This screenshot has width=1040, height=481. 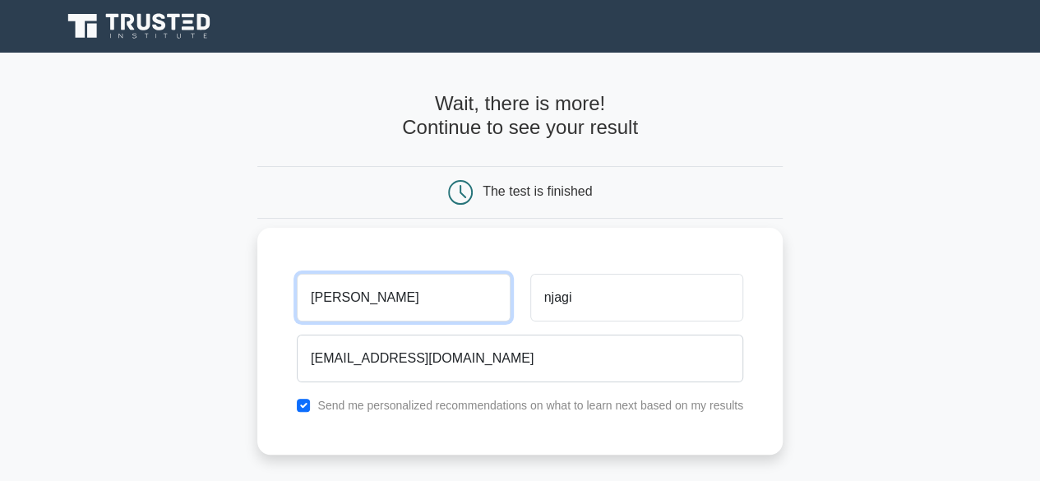 What do you see at coordinates (537, 191) in the screenshot?
I see `div: The test is finished` at bounding box center [537, 191].